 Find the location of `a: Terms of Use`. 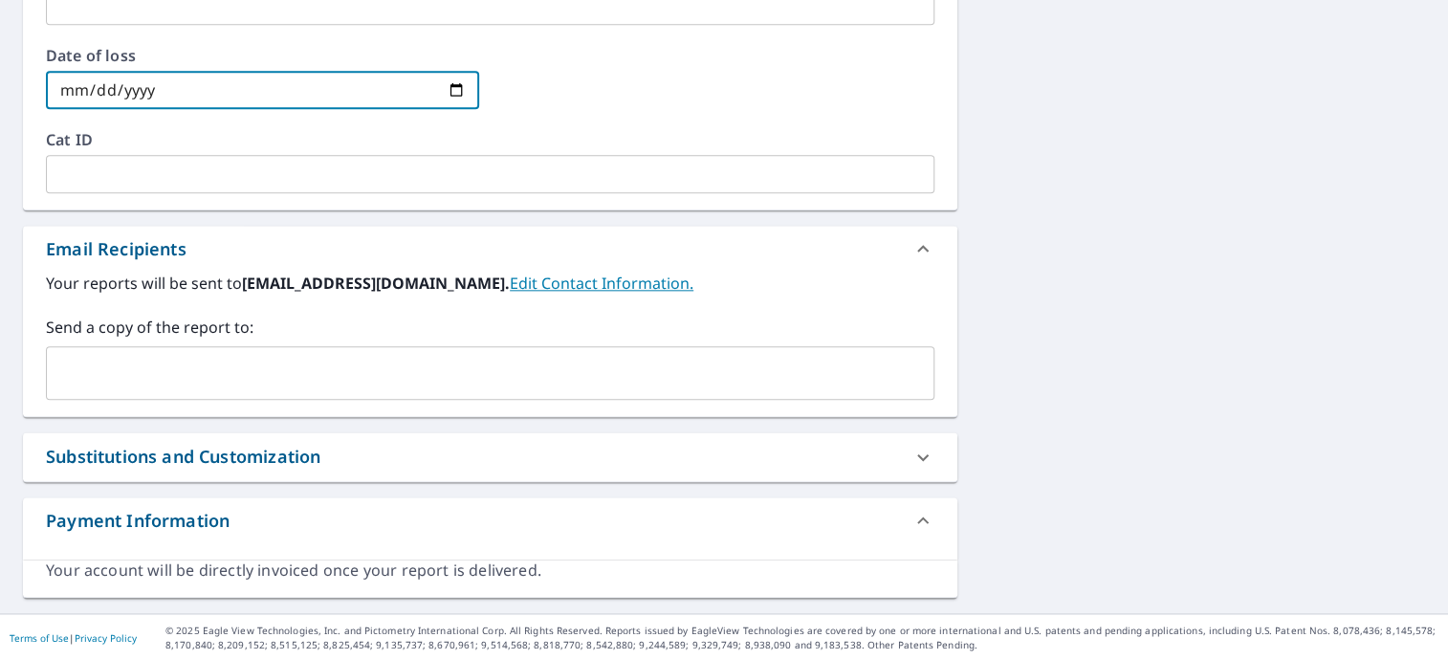

a: Terms of Use is located at coordinates (39, 638).